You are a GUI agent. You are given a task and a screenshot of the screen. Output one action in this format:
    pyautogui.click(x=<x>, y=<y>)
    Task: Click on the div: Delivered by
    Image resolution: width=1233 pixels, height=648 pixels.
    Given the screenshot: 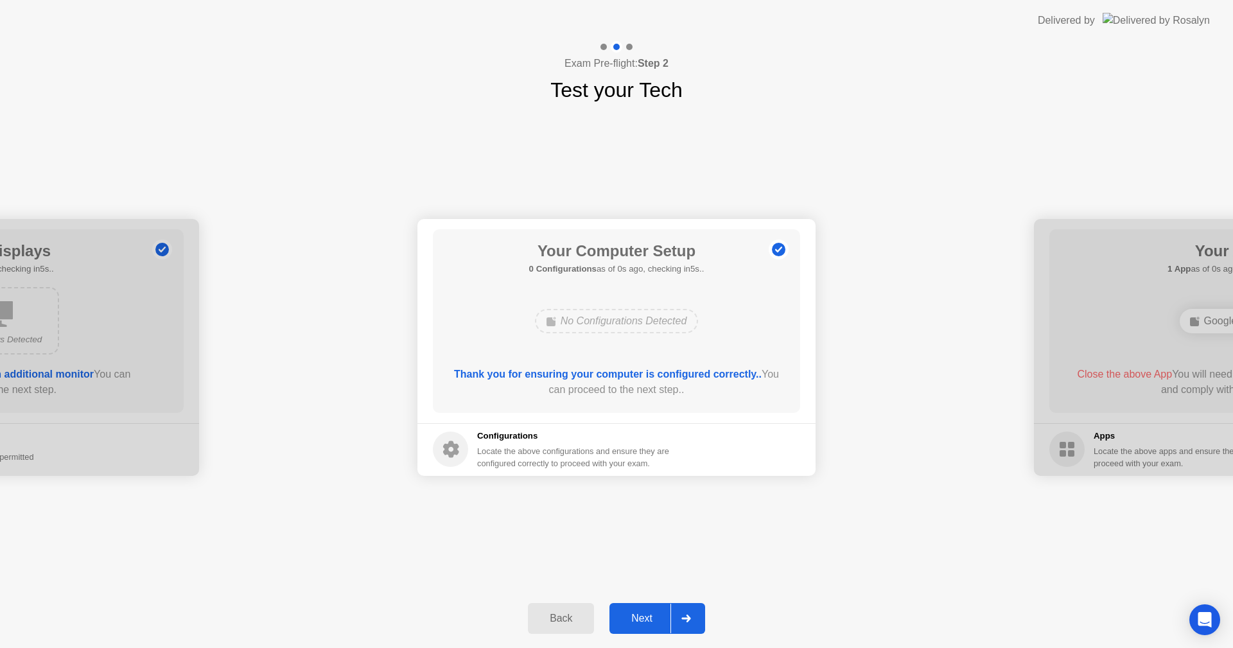 What is the action you would take?
    pyautogui.click(x=1066, y=21)
    